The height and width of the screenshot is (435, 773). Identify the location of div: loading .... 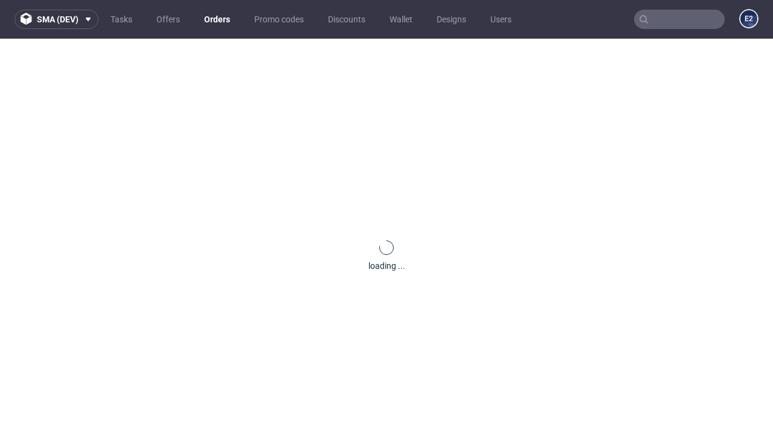
(387, 266).